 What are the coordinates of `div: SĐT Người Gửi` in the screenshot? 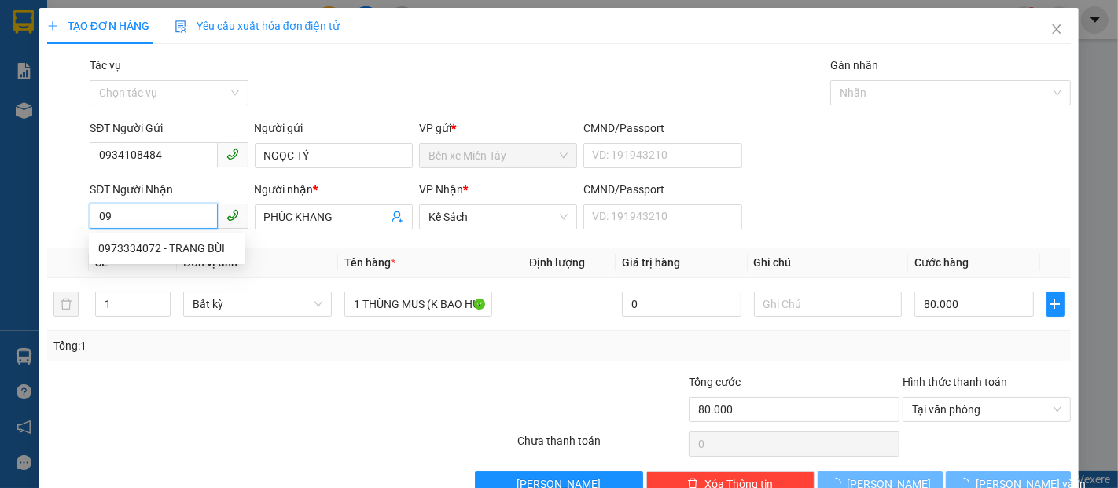 It's located at (168, 128).